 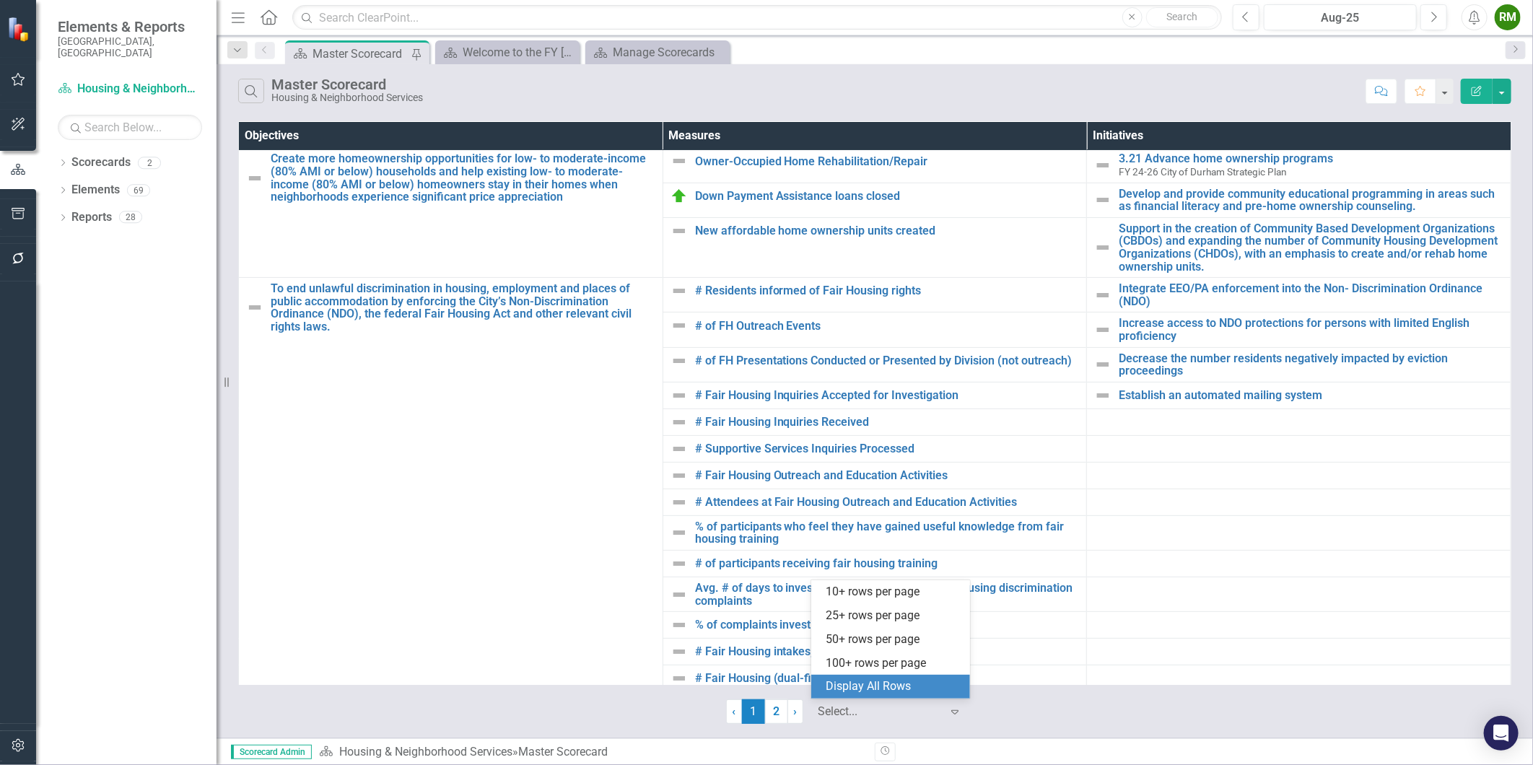 What do you see at coordinates (1502, 734) in the screenshot?
I see `div: Open Intercom Messenger` at bounding box center [1502, 734].